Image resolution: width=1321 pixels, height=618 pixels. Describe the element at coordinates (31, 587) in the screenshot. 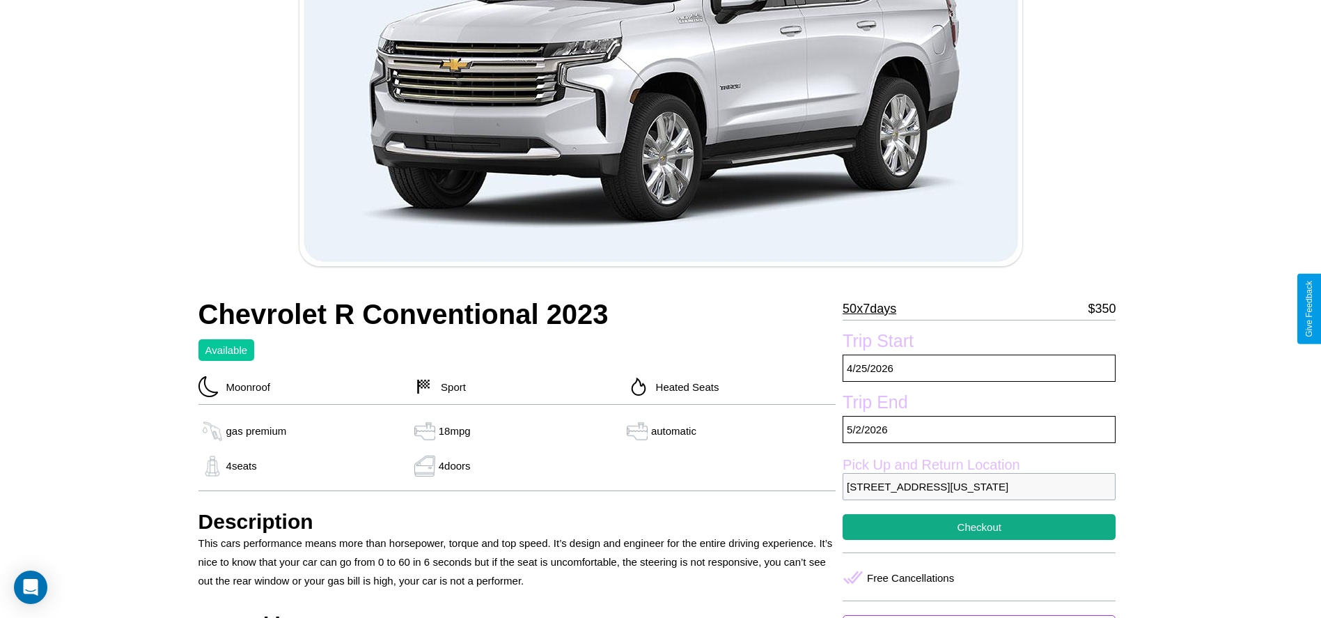

I see `div: Open Intercom Messenger` at that location.